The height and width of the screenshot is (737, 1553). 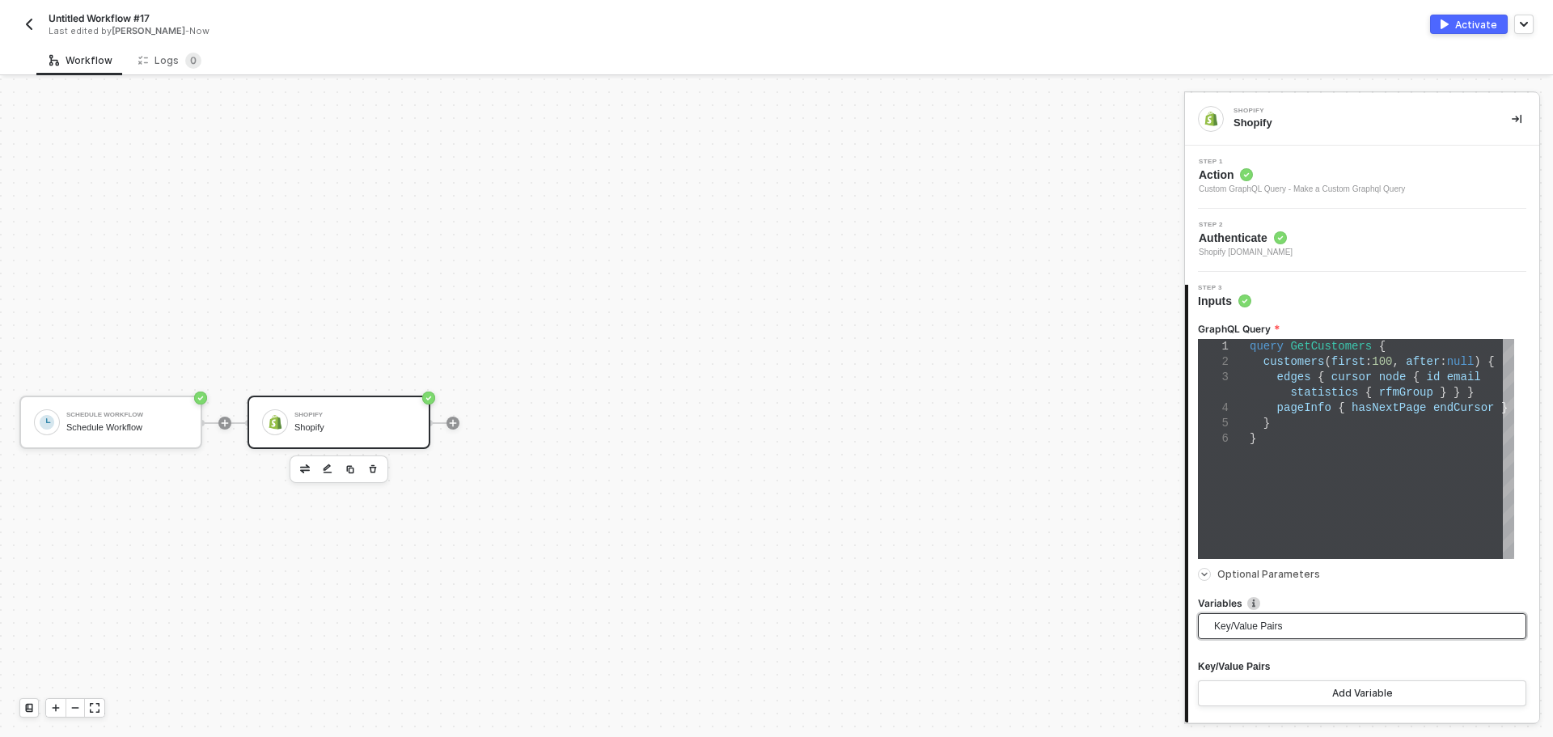 What do you see at coordinates (1464, 377) in the screenshot?
I see `span: email` at bounding box center [1464, 377].